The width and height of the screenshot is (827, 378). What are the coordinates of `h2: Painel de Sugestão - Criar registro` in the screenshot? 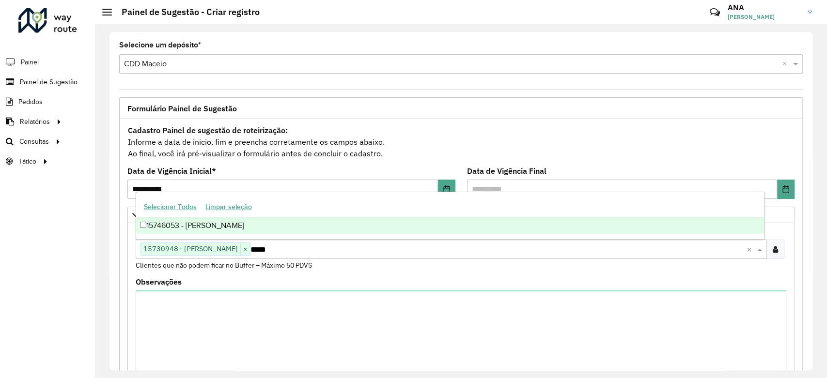 It's located at (186, 12).